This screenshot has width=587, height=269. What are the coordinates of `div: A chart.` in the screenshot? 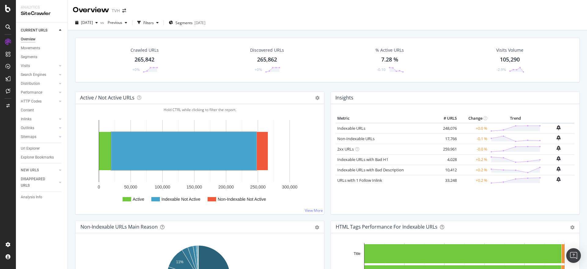 It's located at (200, 161).